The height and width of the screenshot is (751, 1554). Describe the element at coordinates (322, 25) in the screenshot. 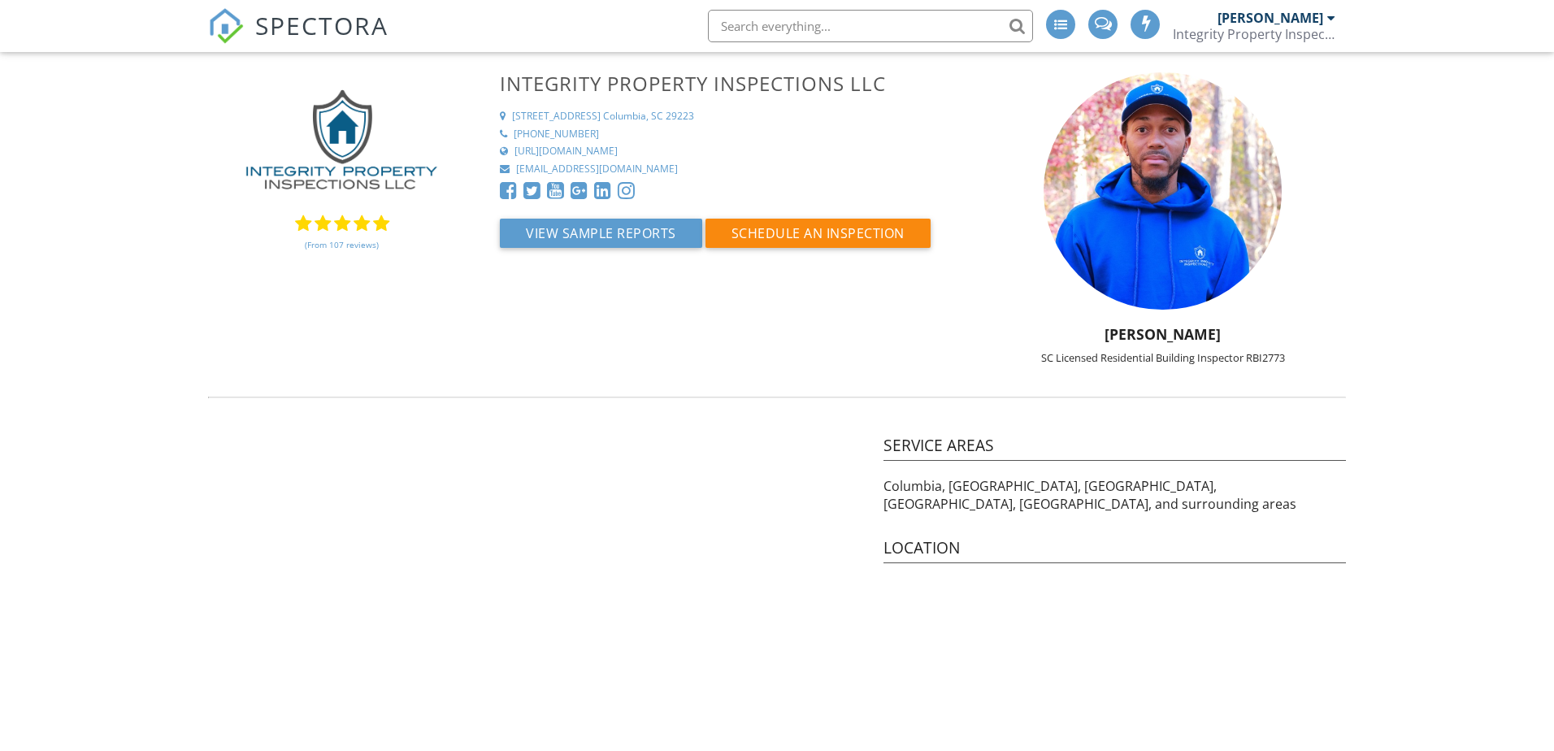

I see `span: SPECTORA` at that location.